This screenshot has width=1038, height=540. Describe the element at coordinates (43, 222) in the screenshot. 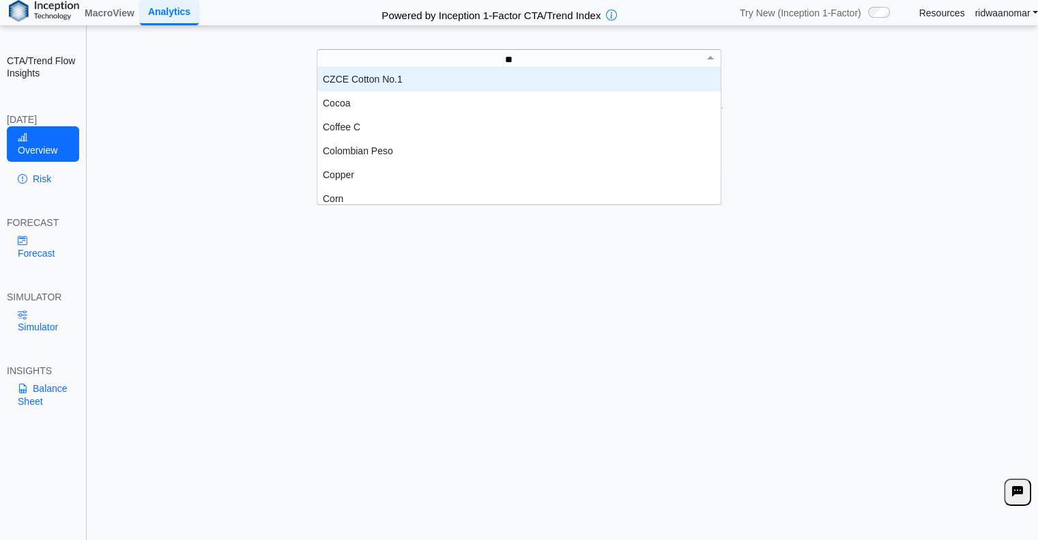

I see `div: FORECAST` at that location.